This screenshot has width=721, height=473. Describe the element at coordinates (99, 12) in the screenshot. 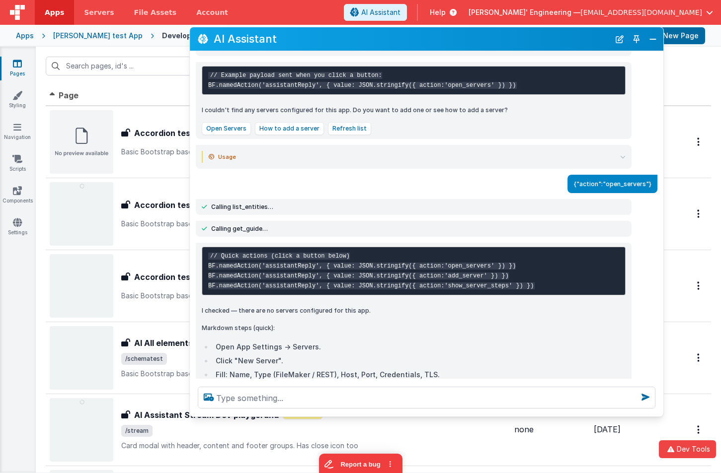

I see `span: Servers` at that location.